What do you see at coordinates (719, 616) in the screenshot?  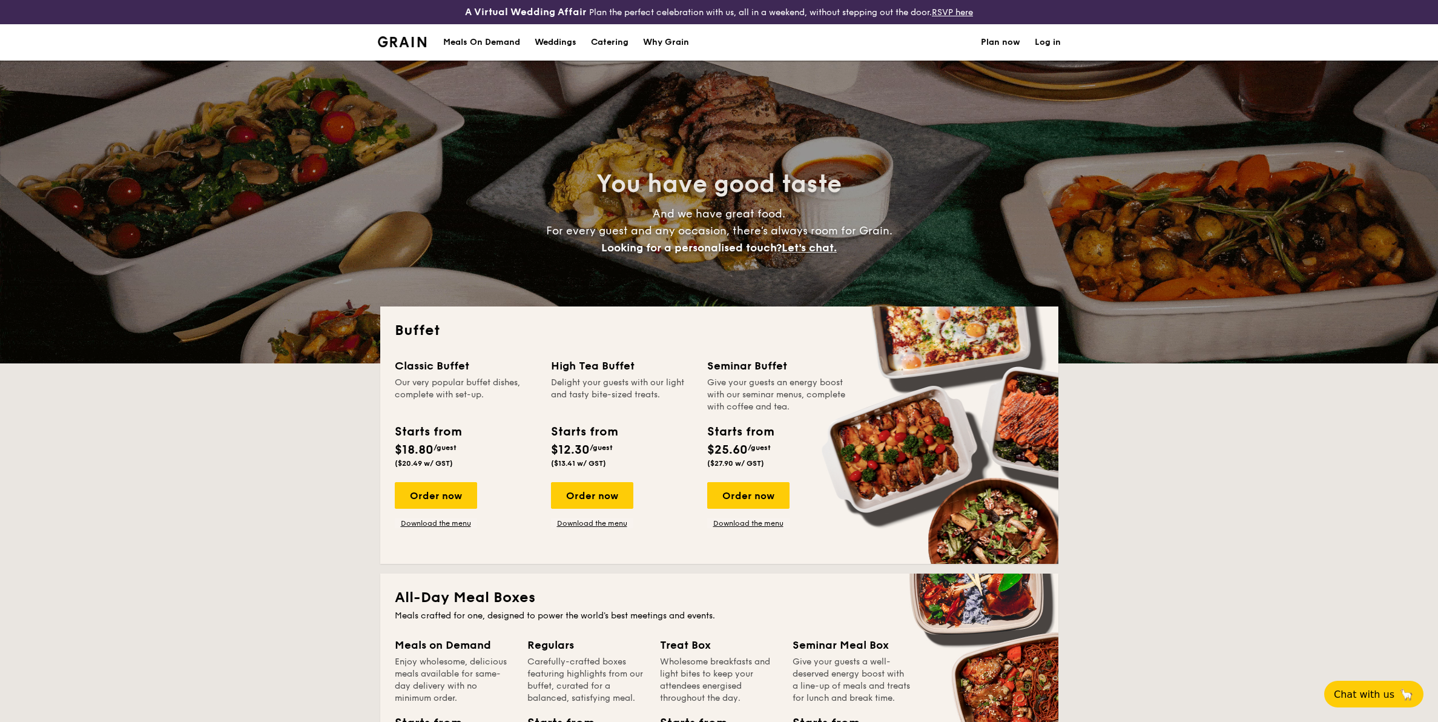 I see `div: Meals crafted for one, designed to power the world's best meetings and events.` at bounding box center [719, 616].